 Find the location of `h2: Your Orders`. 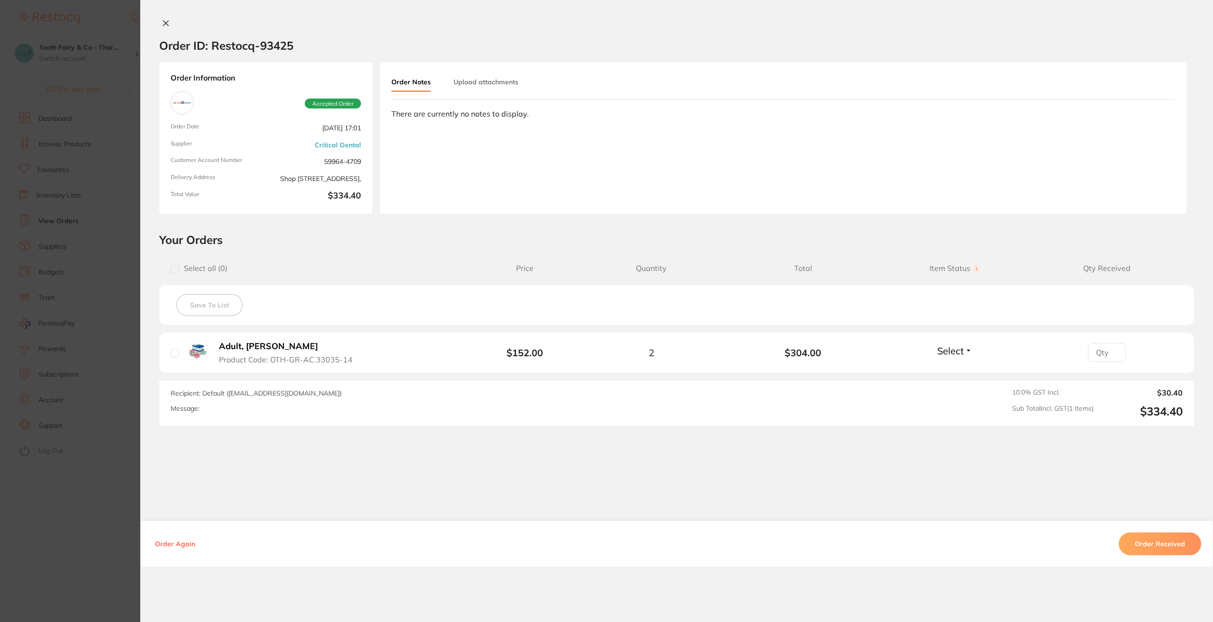

h2: Your Orders is located at coordinates (677, 240).